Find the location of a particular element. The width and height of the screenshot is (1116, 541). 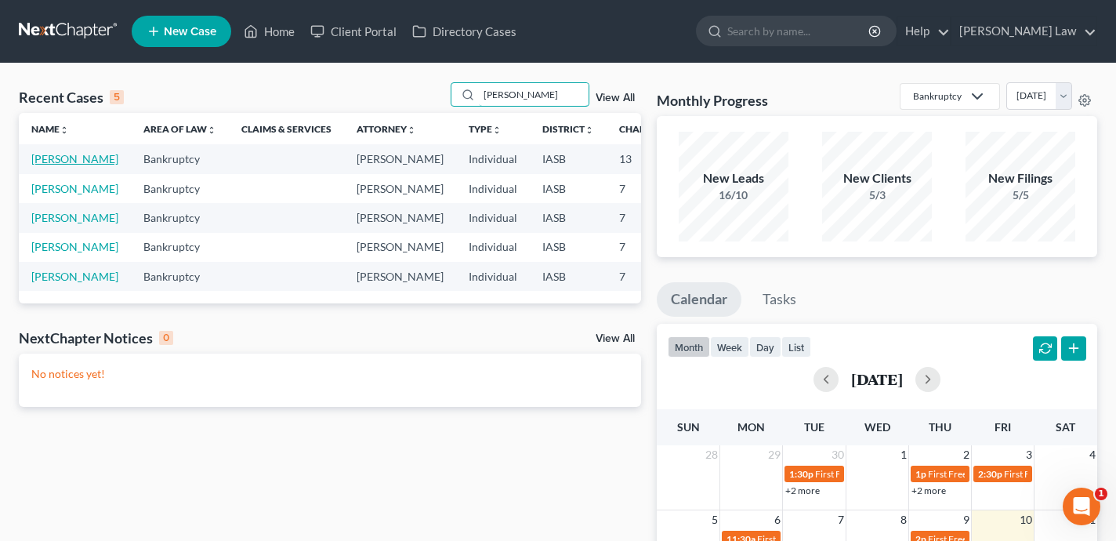

div: 5/5 is located at coordinates (1020, 195).